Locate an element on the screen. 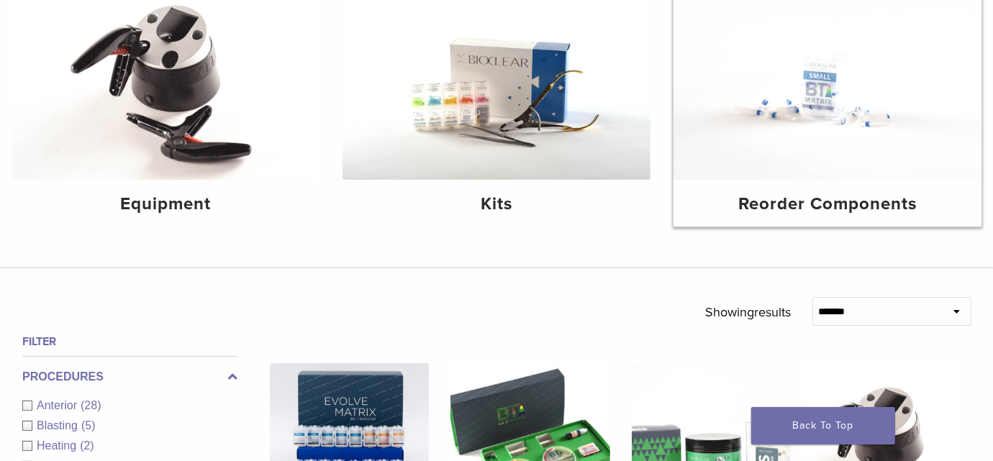 The image size is (993, 461). span: Heating is located at coordinates (58, 445).